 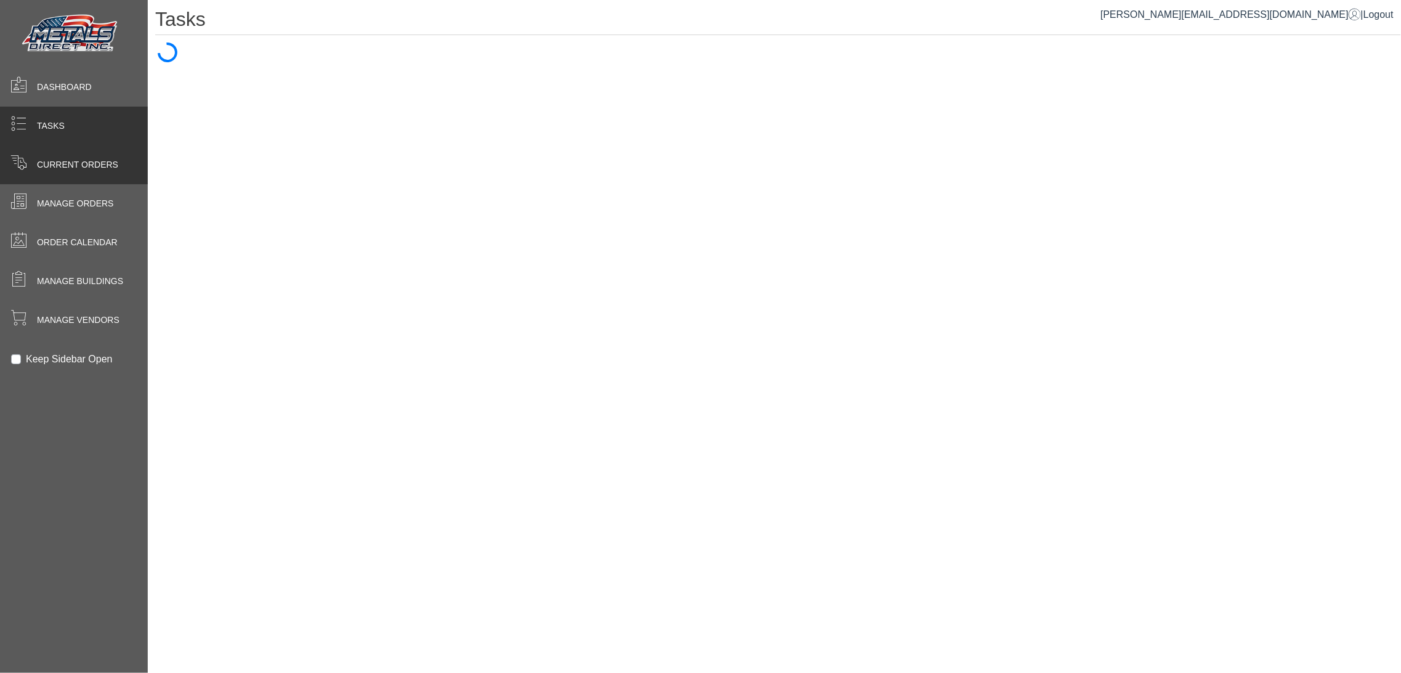 What do you see at coordinates (80, 281) in the screenshot?
I see `span: Manage Buildings` at bounding box center [80, 281].